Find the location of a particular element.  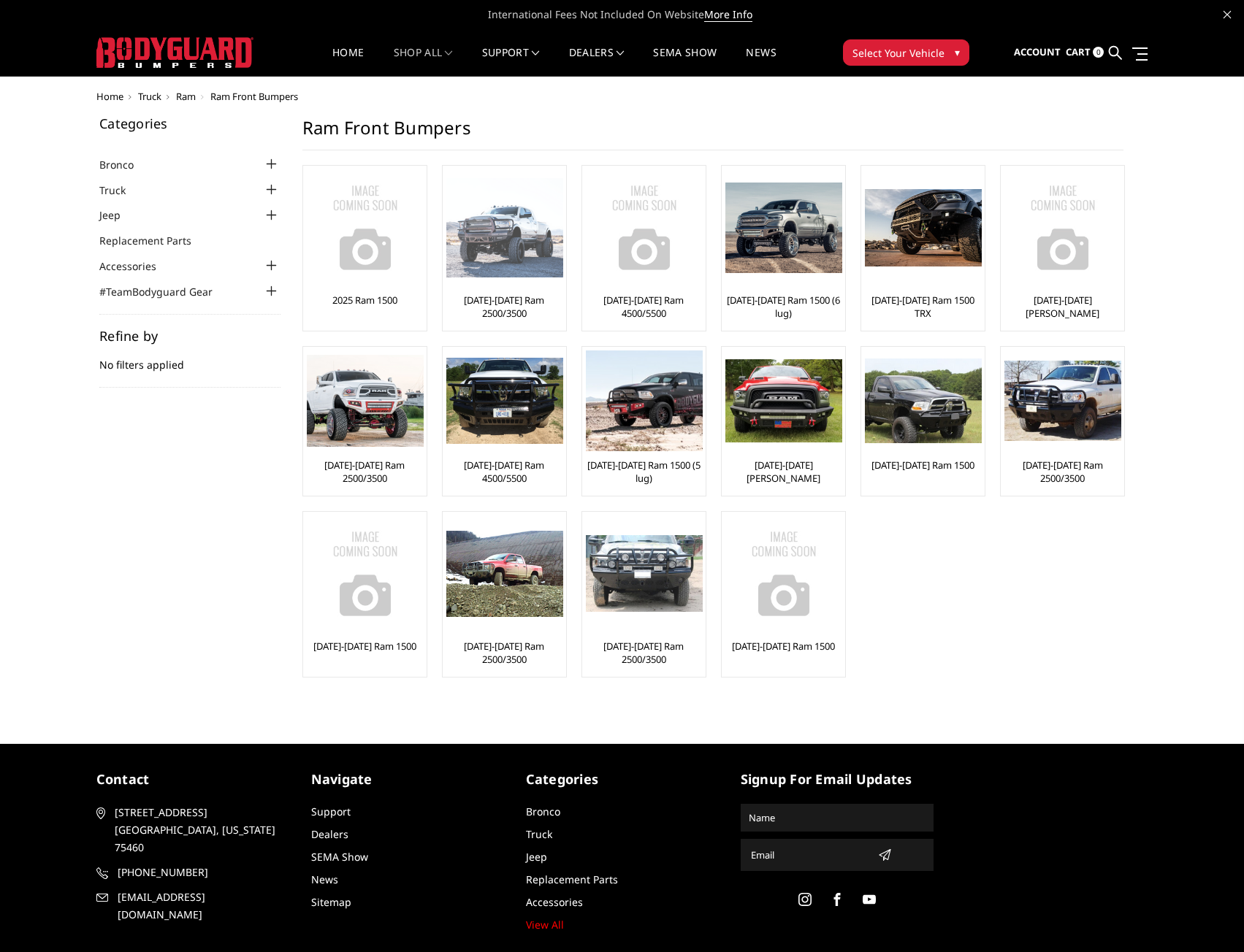

h5: Navigate is located at coordinates (407, 779).